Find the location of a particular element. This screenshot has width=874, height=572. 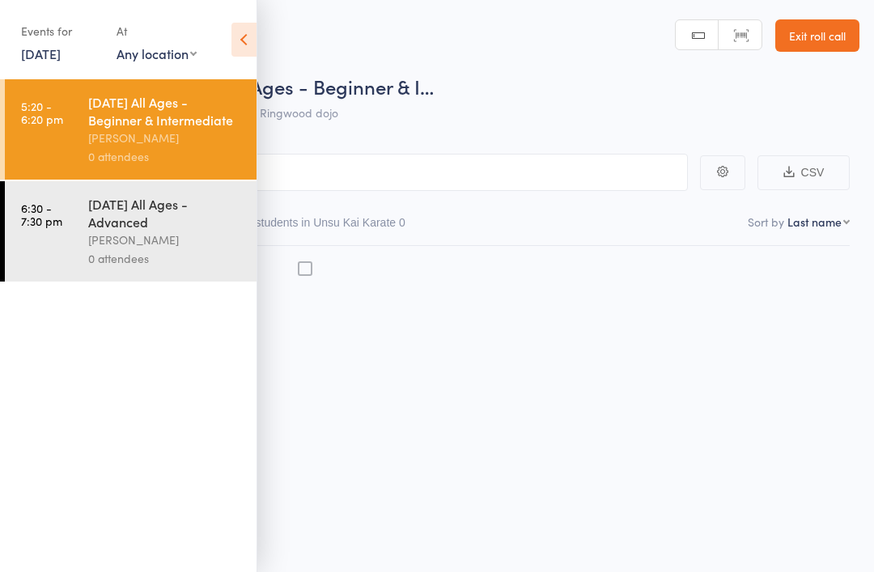

div: Last name is located at coordinates (814, 222).